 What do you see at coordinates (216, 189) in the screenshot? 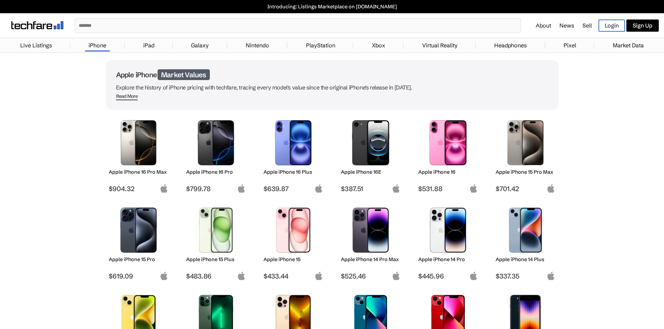
I see `span: $799.78` at bounding box center [216, 189].